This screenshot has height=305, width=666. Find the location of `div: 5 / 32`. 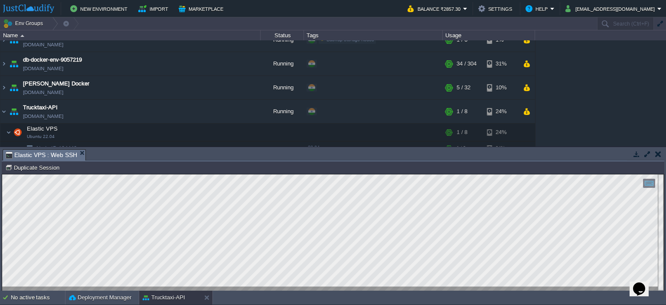

div: 5 / 32 is located at coordinates (463, 88).